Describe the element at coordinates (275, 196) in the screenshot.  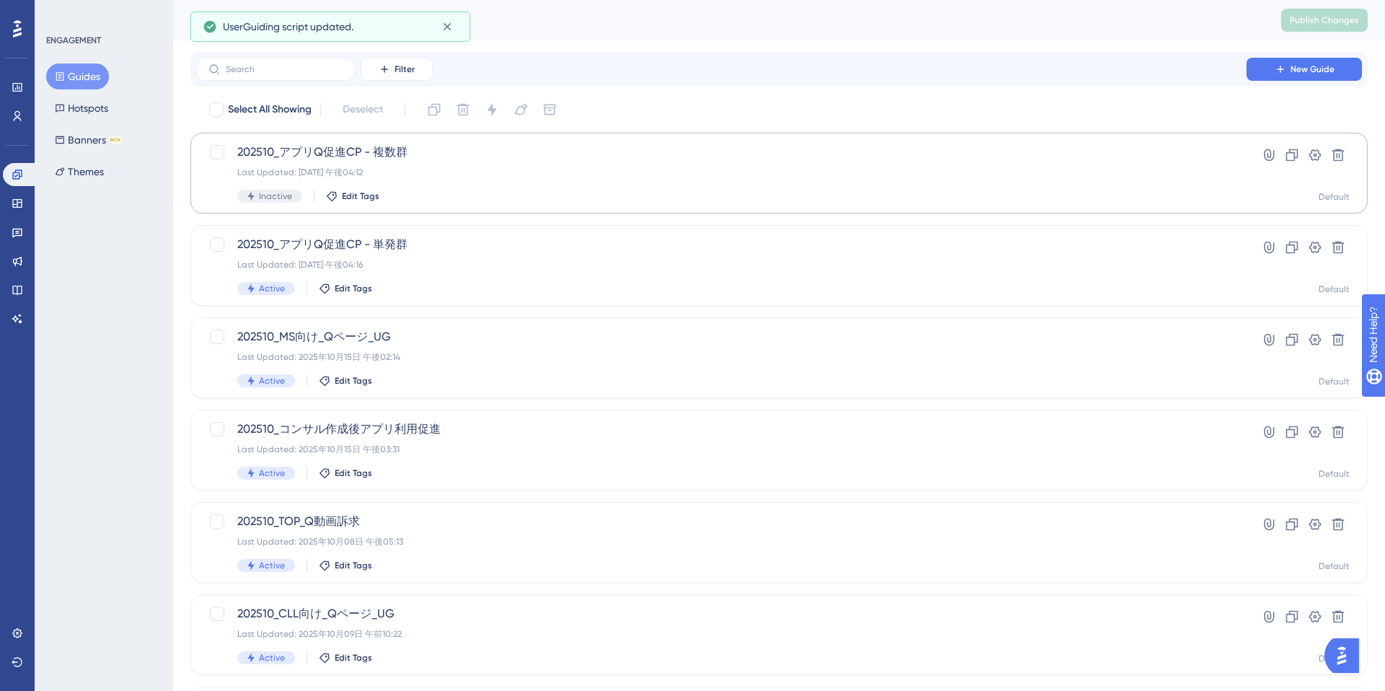
I see `span: Inactive` at that location.